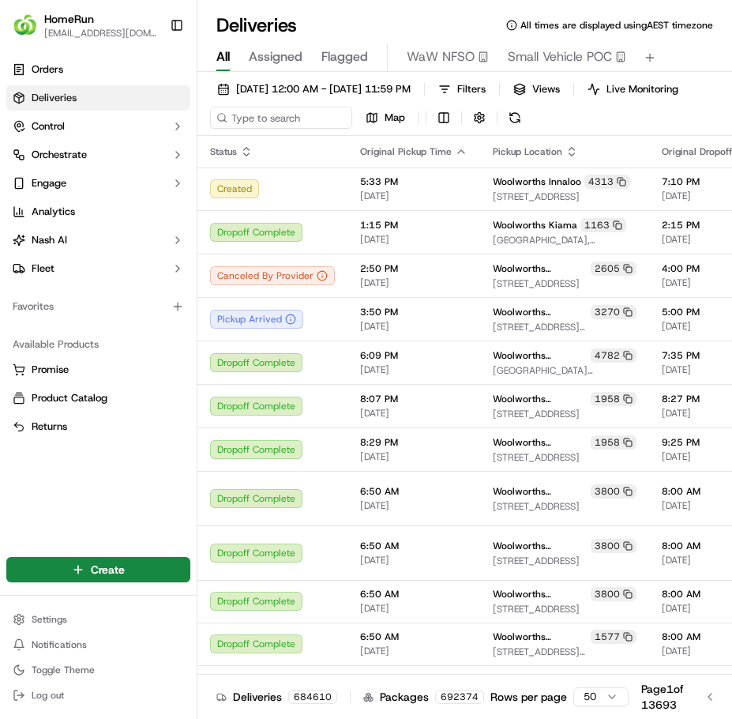 This screenshot has height=719, width=732. I want to click on button: Canceled By Provider, so click(272, 276).